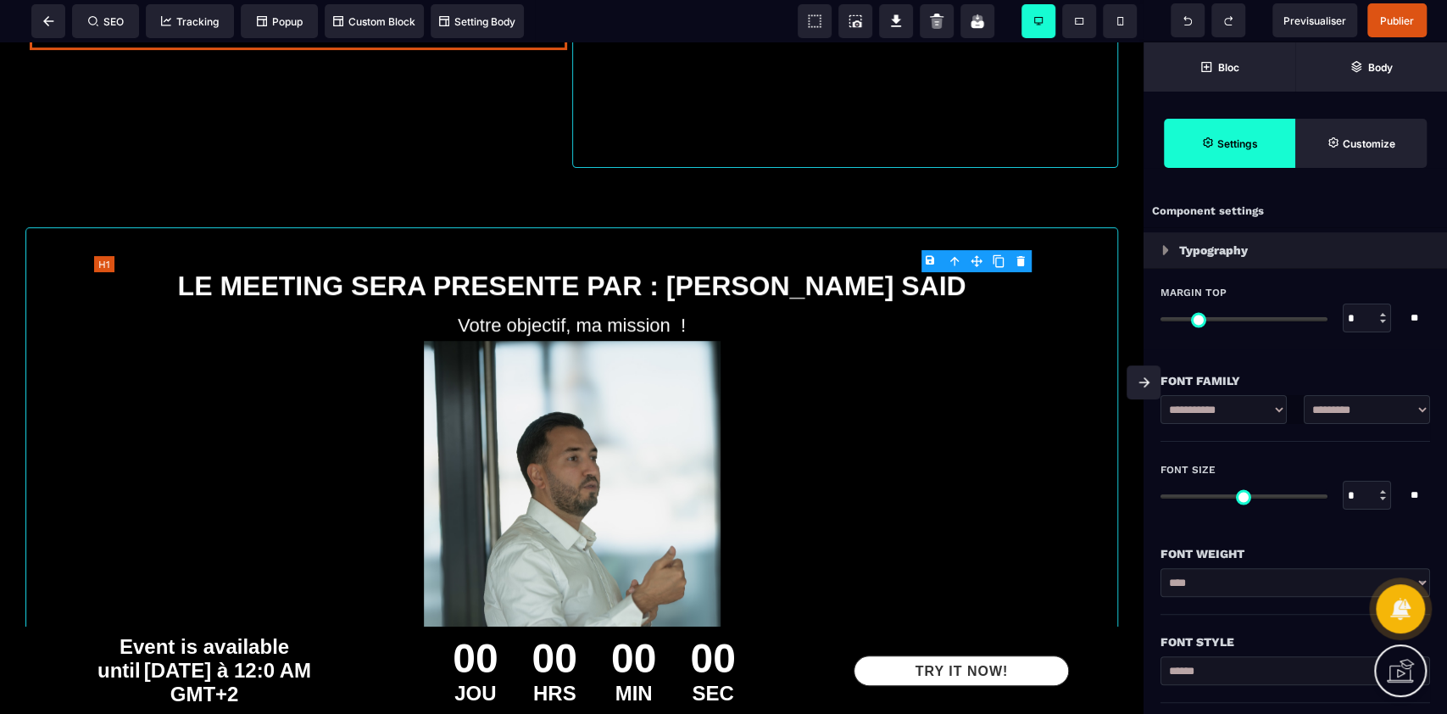  What do you see at coordinates (1397, 20) in the screenshot?
I see `span: Publier` at bounding box center [1397, 20].